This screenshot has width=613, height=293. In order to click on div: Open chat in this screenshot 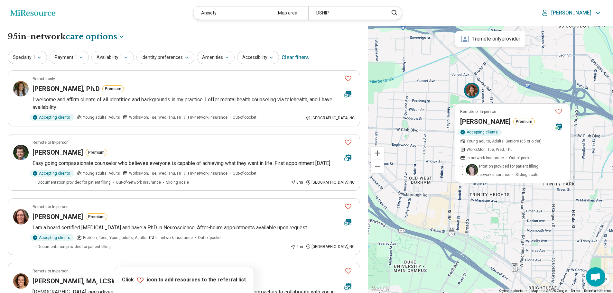, I will do `click(595, 277)`.